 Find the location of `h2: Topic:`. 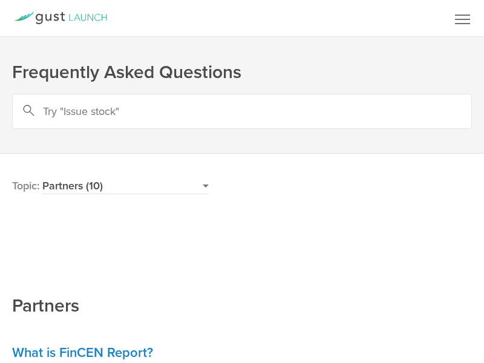

h2: Topic: is located at coordinates (110, 145).